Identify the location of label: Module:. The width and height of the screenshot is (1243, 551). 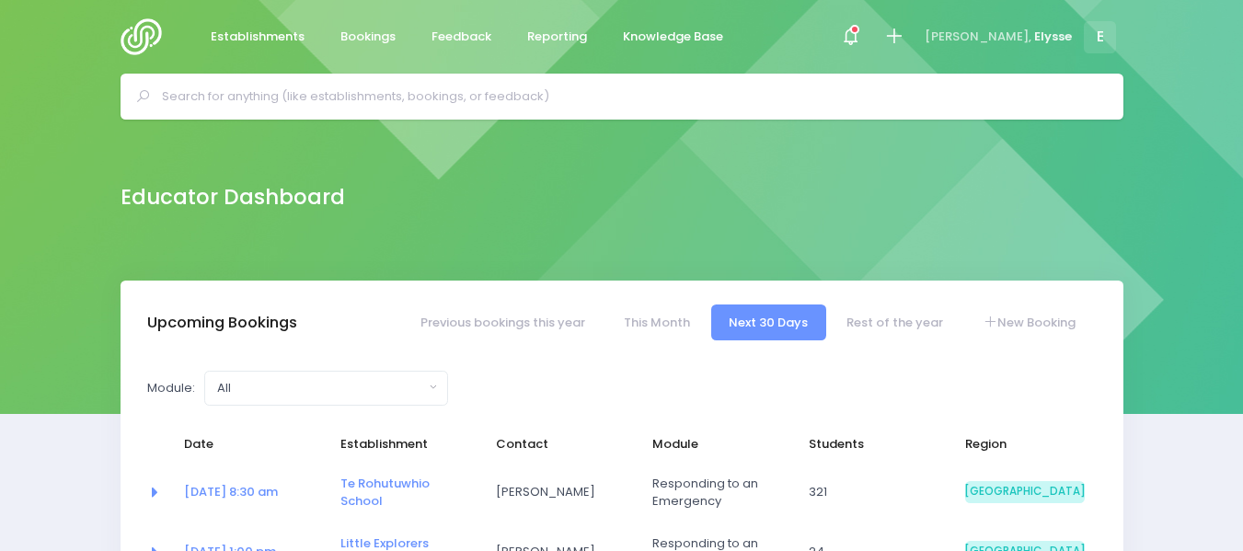
(171, 388).